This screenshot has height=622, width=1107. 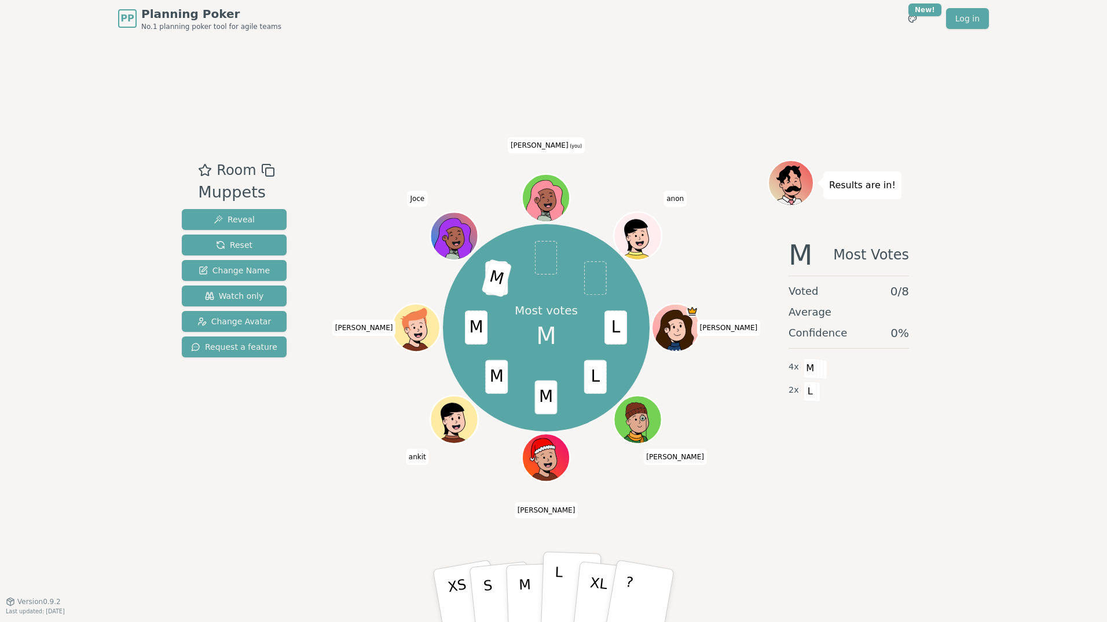 What do you see at coordinates (200, 19) in the screenshot?
I see `a: PPPlanning PokerNo.1 planning poker tool for agile teams` at bounding box center [200, 19].